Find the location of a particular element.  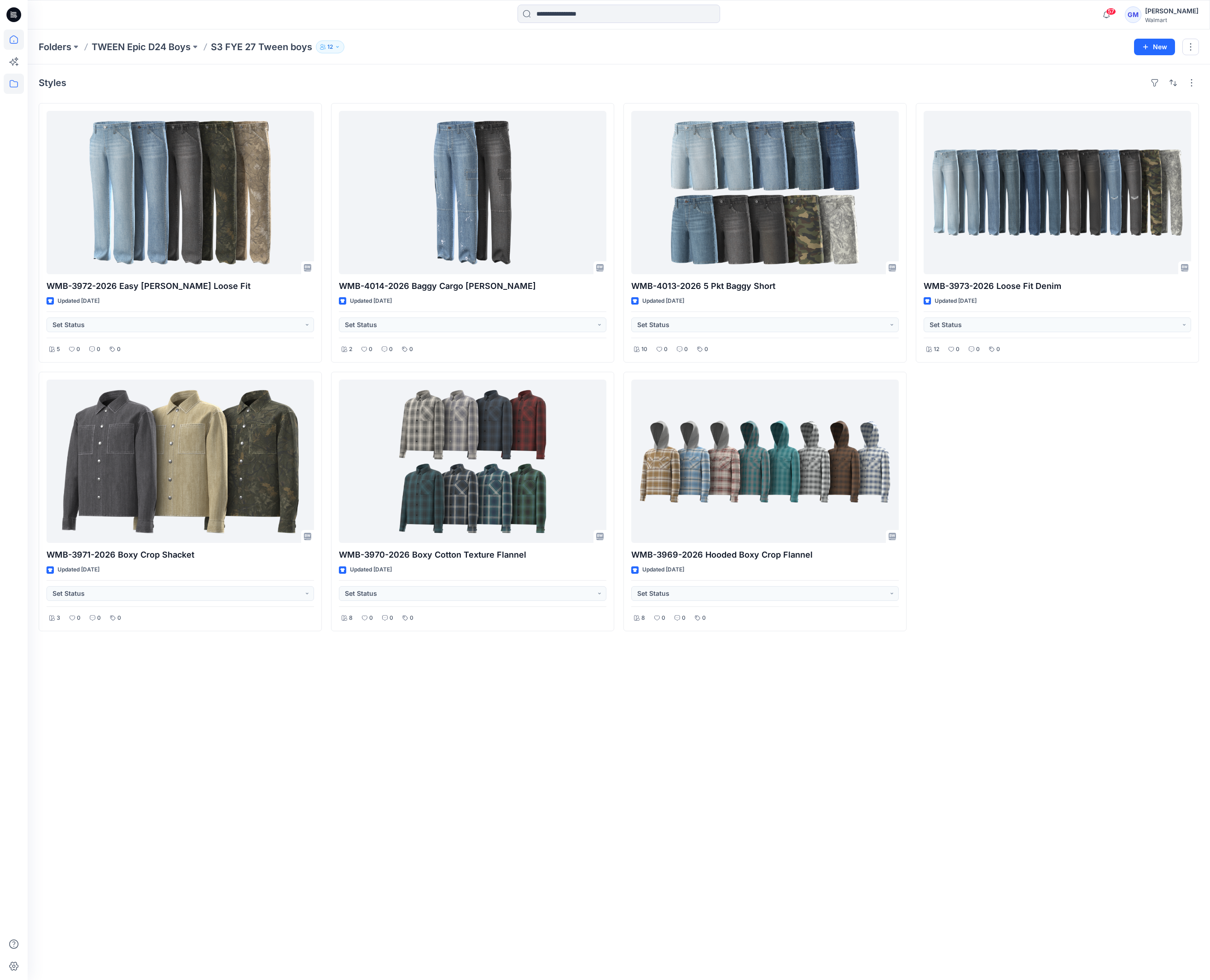

p: Folders is located at coordinates (54, 47).